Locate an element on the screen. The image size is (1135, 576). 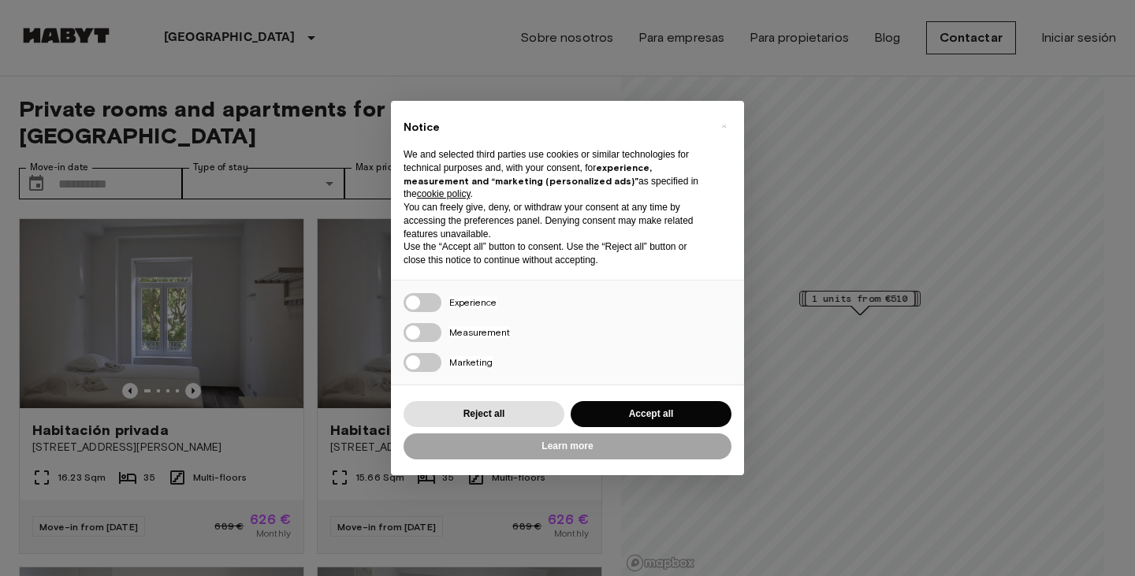
span: Marketing is located at coordinates (471, 362).